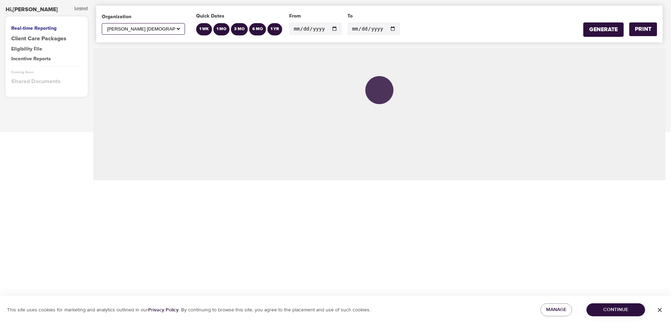 Image resolution: width=671 pixels, height=324 pixels. What do you see at coordinates (204, 29) in the screenshot?
I see `div: 1 WK` at bounding box center [204, 29].